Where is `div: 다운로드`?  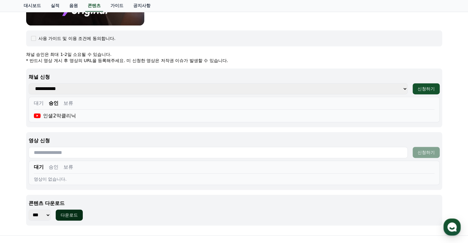 div: 다운로드 is located at coordinates (69, 215).